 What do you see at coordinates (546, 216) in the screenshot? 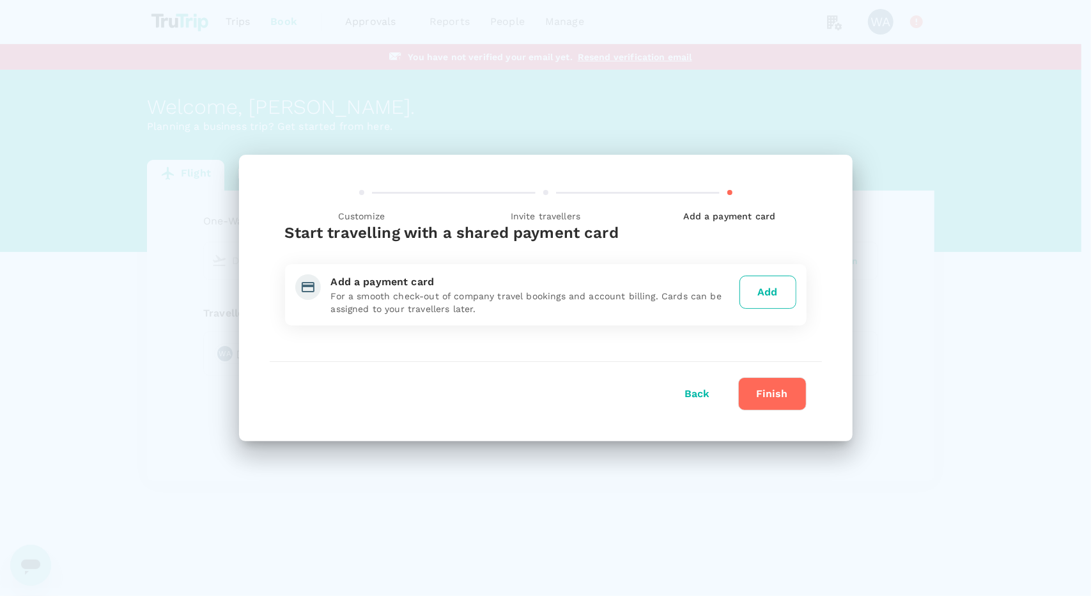
I see `span: Invite travellers` at bounding box center [546, 216].